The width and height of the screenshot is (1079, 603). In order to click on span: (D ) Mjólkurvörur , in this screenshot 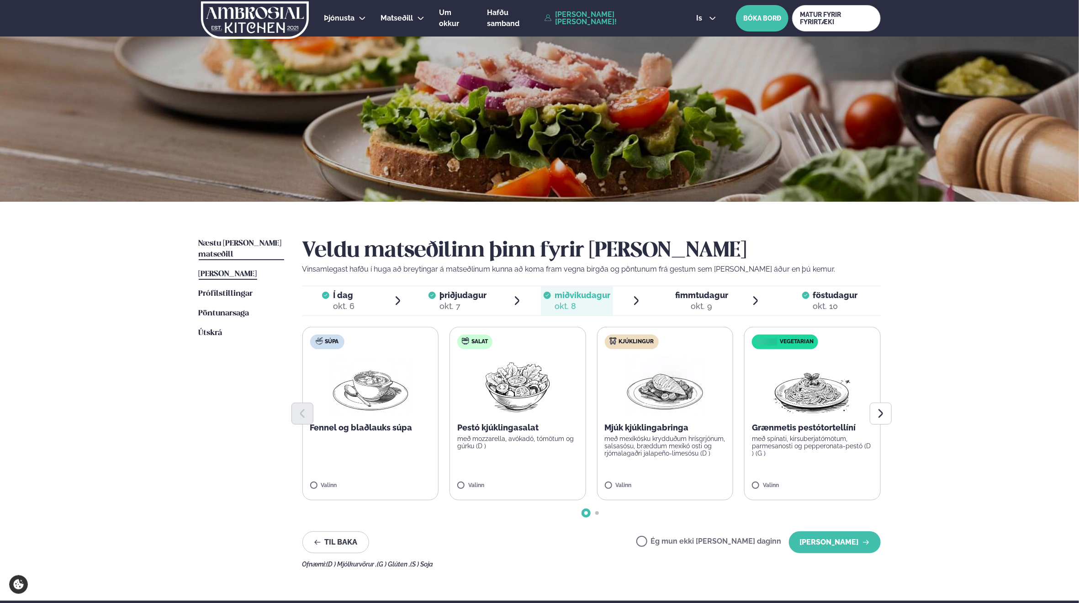, I will do `click(352, 564)`.